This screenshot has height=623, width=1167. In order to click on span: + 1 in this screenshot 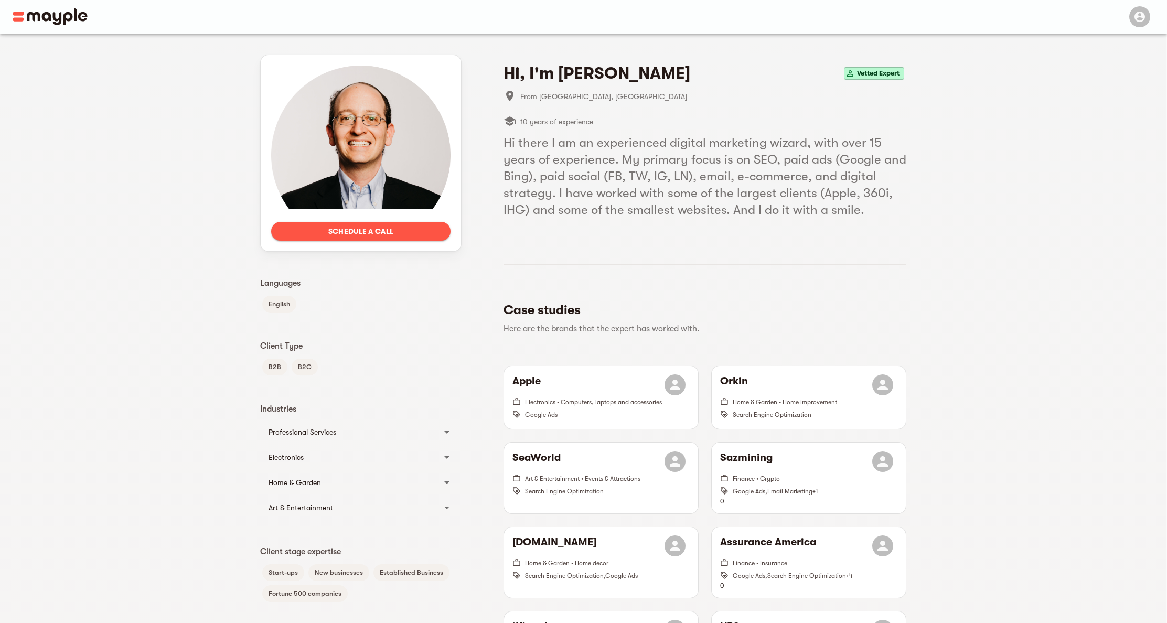, I will do `click(815, 491)`.